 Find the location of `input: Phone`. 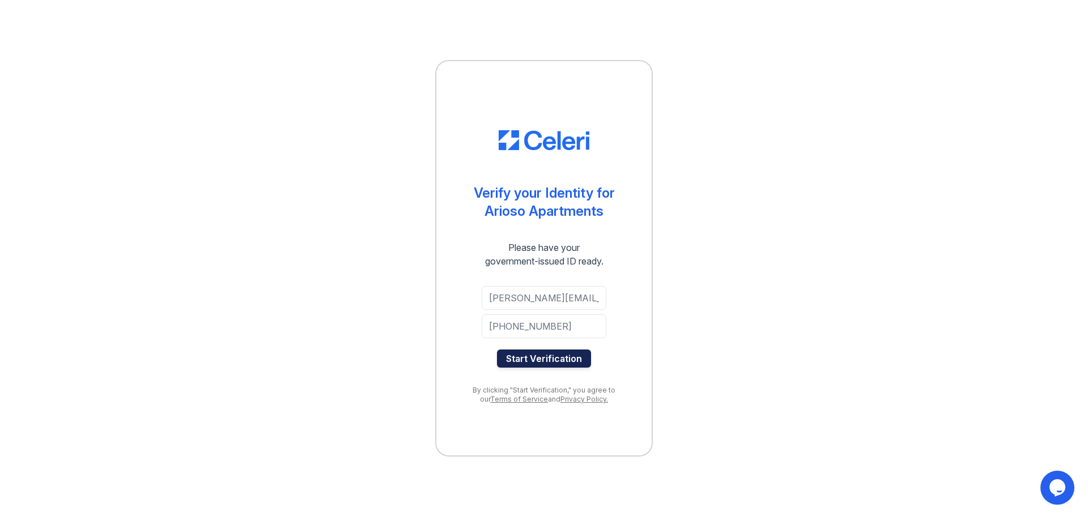

input: Phone is located at coordinates (544, 326).